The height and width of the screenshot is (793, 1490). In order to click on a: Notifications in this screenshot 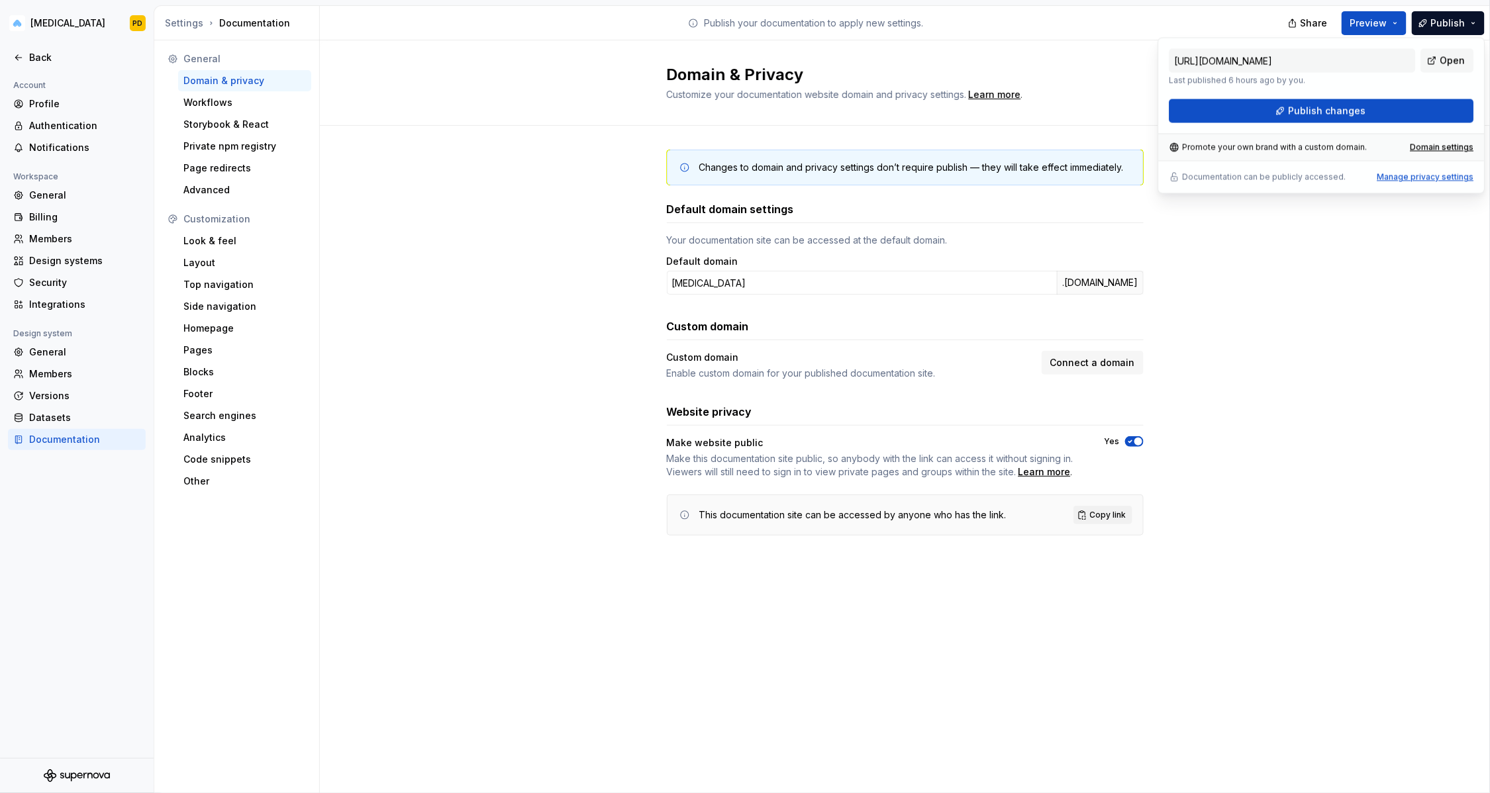, I will do `click(77, 148)`.